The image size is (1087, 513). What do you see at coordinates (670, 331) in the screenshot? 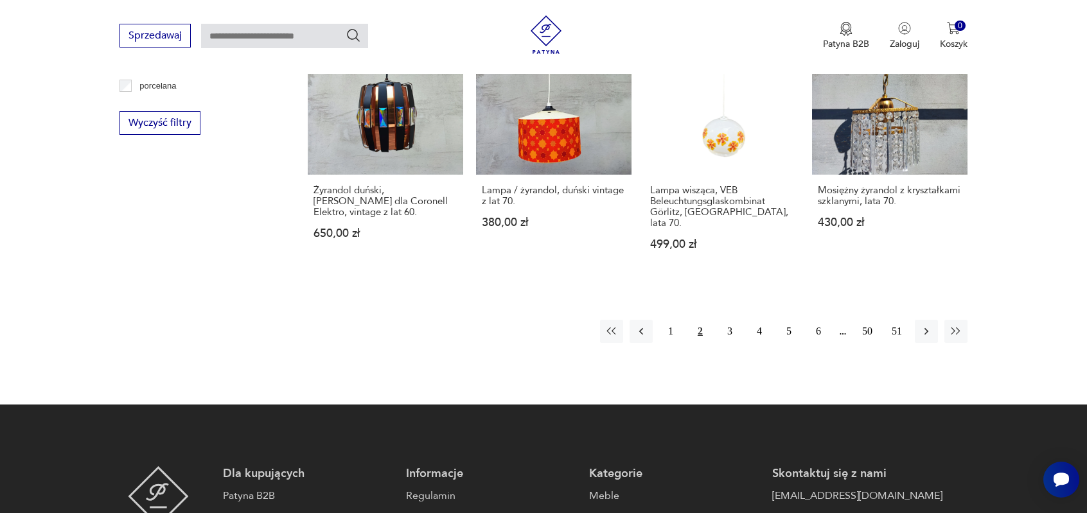
I see `button: 1` at bounding box center [670, 331].